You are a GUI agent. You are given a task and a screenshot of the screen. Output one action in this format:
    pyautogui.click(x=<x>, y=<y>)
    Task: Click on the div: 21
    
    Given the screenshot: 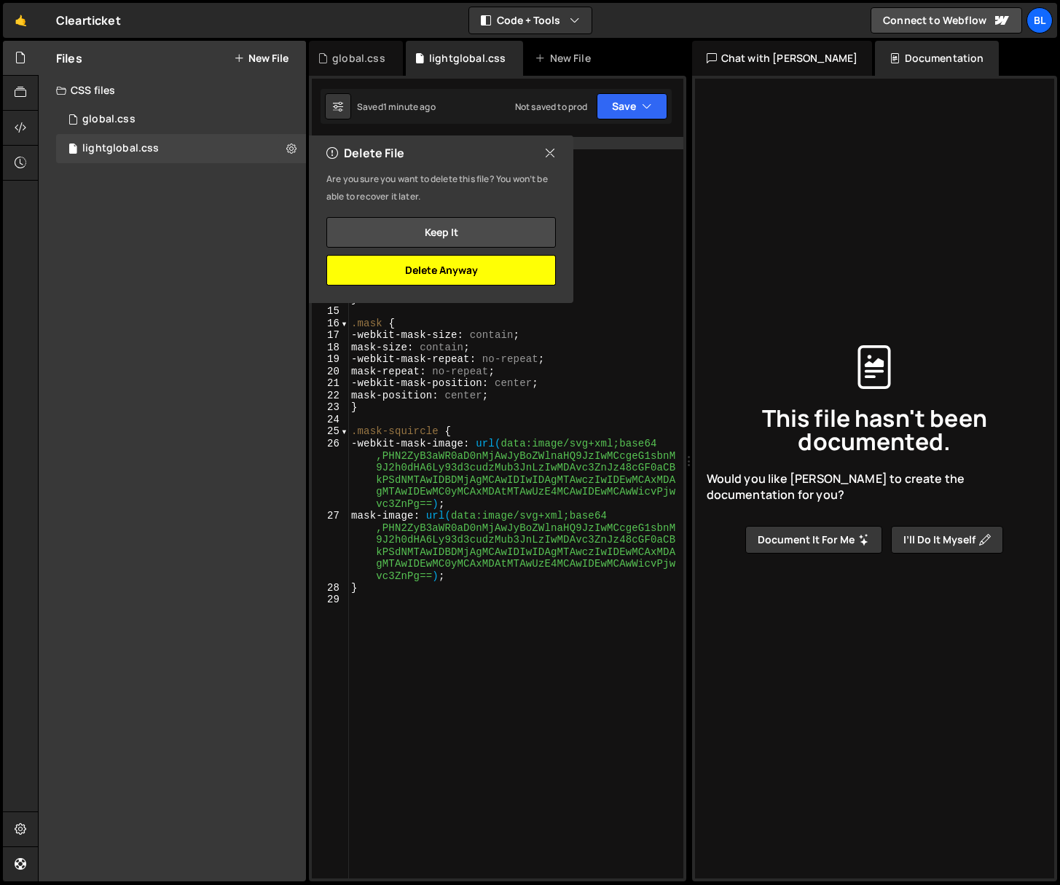 What is the action you would take?
    pyautogui.click(x=330, y=383)
    